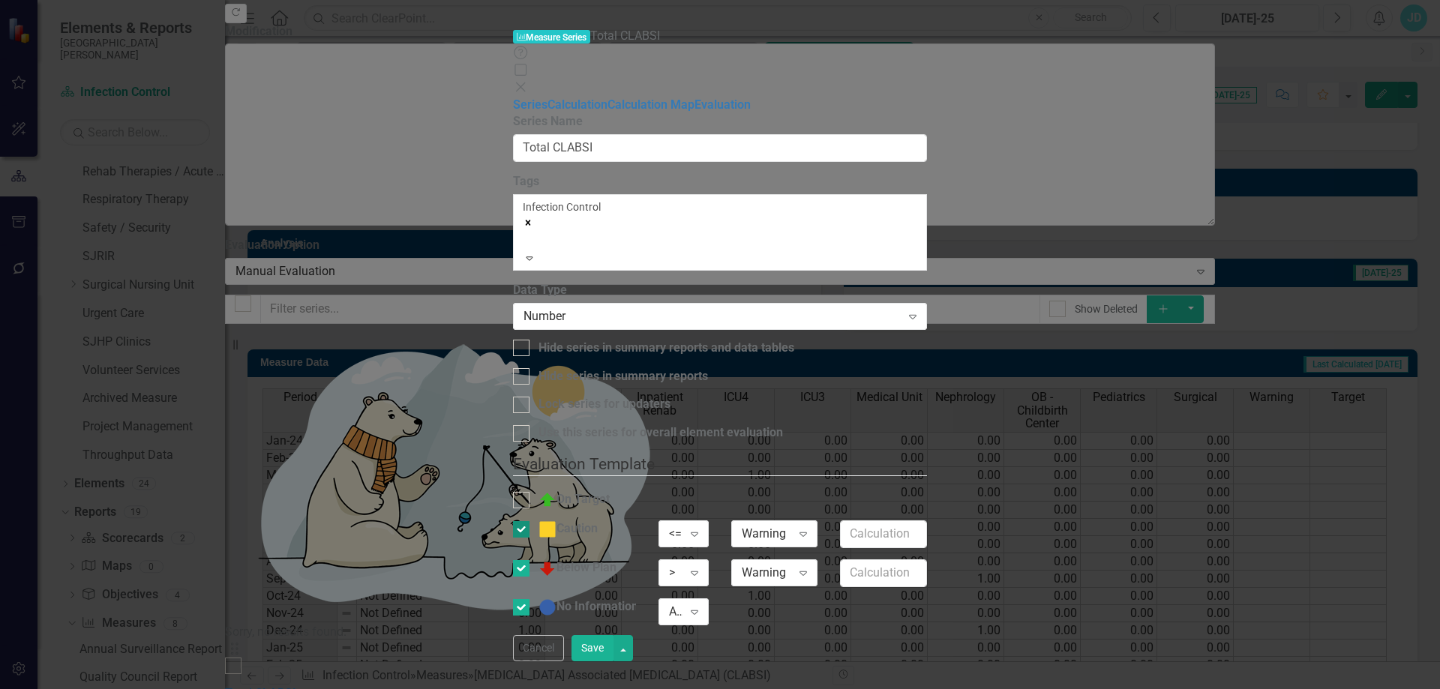  What do you see at coordinates (720, 182) in the screenshot?
I see `label: Tags` at bounding box center [720, 182].